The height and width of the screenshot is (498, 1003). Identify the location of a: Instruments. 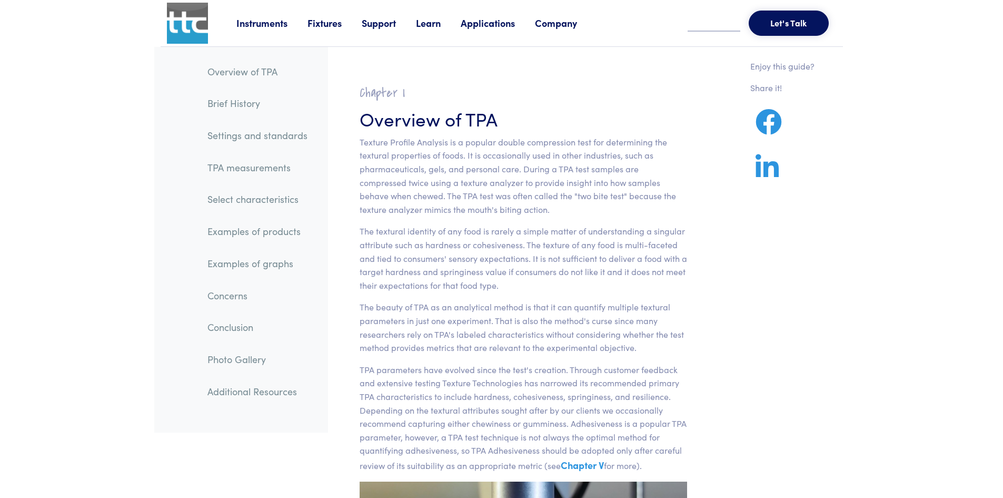
(272, 23).